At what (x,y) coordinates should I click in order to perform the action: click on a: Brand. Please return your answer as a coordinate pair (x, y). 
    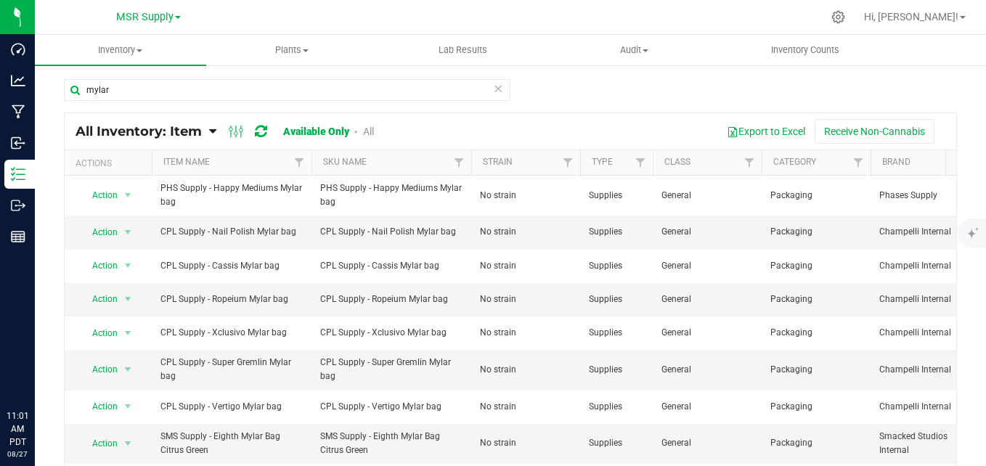
    Looking at the image, I should click on (896, 162).